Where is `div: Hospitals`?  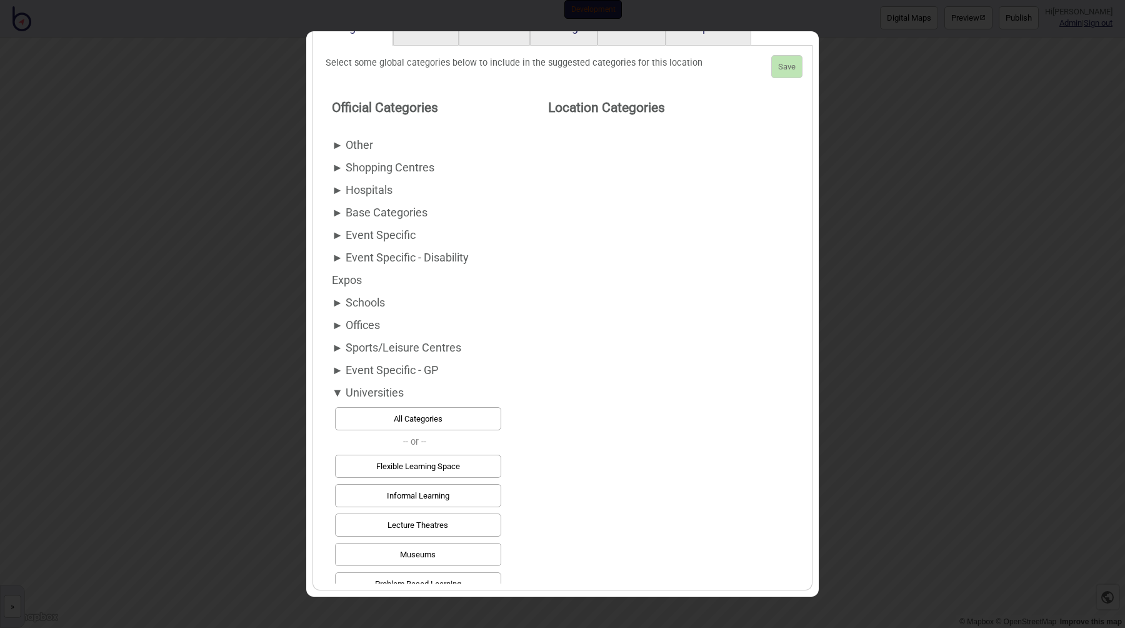
div: Hospitals is located at coordinates (415, 190).